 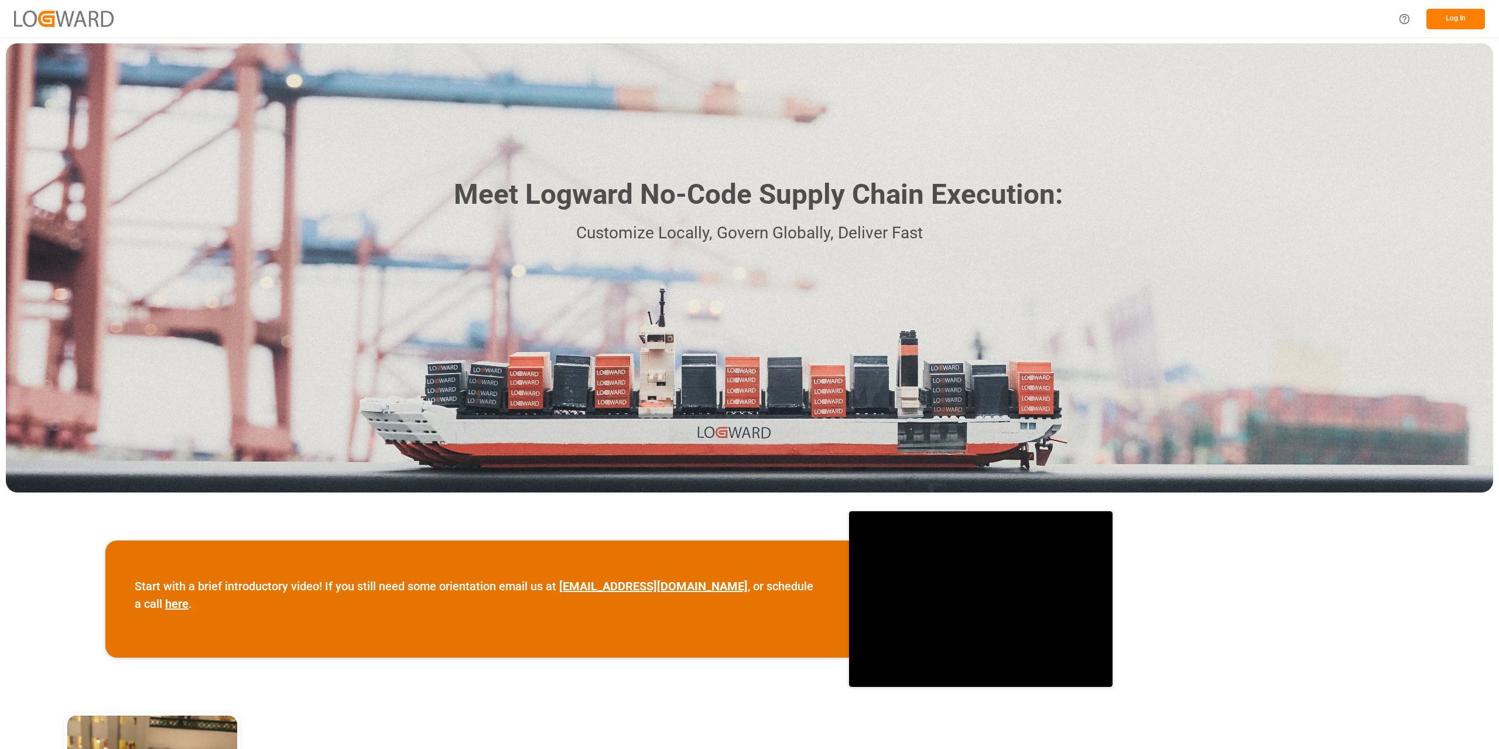 What do you see at coordinates (758, 194) in the screenshot?
I see `h1: Meet Logward No-Code Supply Chain Execution:` at bounding box center [758, 194].